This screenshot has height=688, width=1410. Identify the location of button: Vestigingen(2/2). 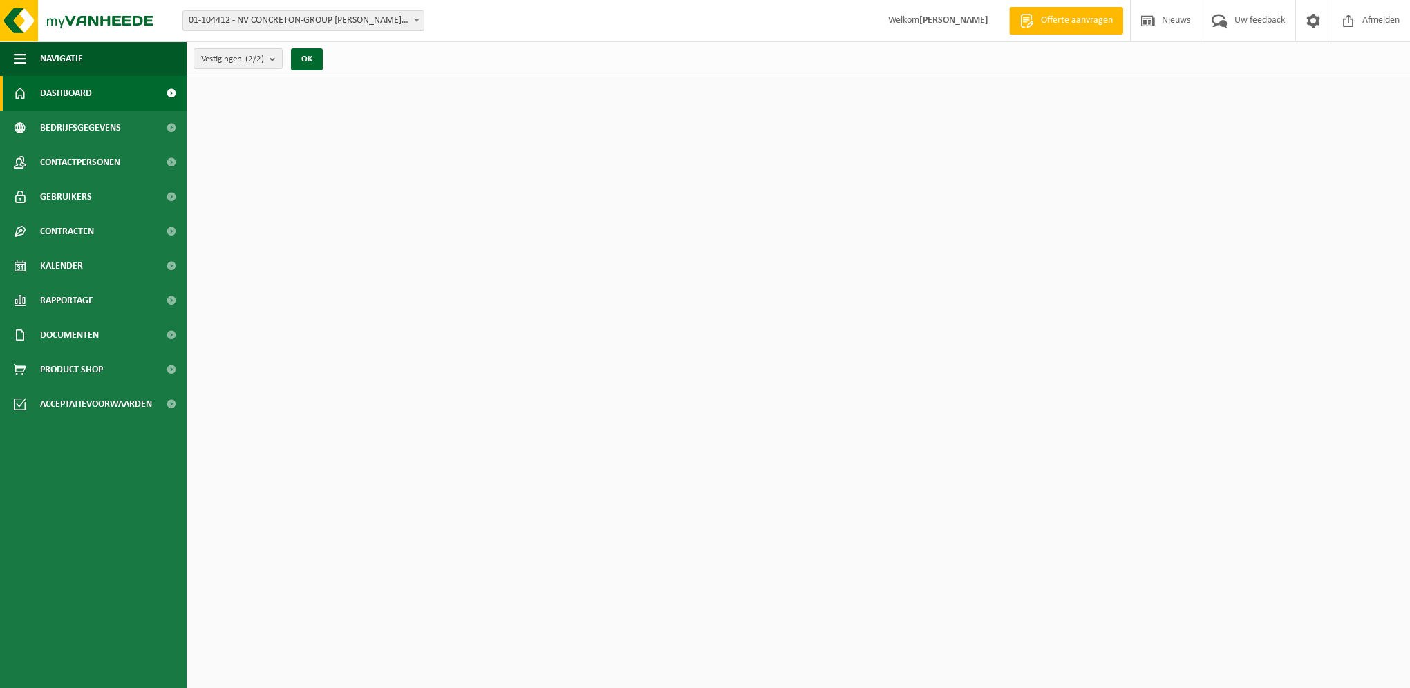
(238, 59).